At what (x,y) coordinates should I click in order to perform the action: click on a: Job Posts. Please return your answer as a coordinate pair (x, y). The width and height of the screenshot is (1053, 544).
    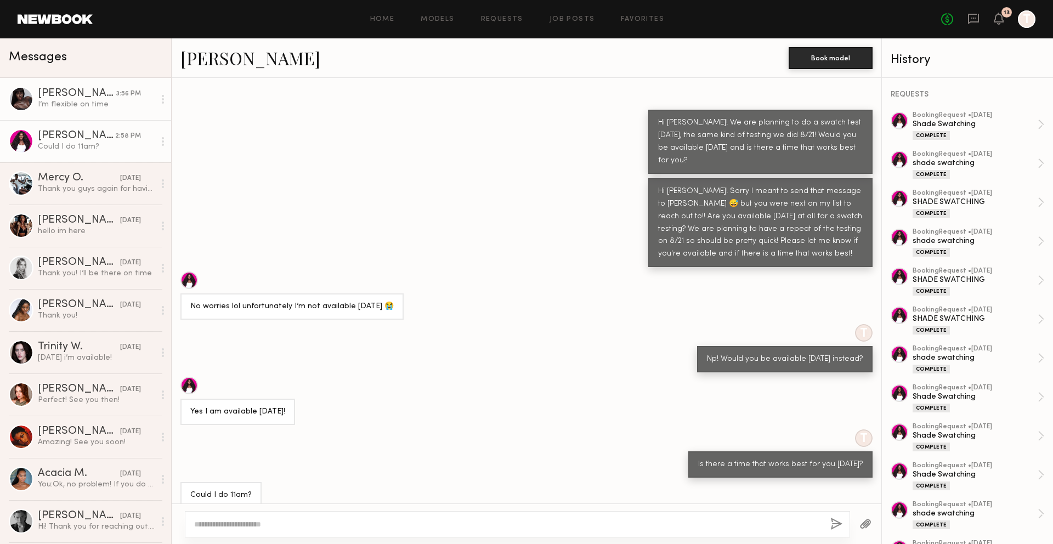
    Looking at the image, I should click on (572, 19).